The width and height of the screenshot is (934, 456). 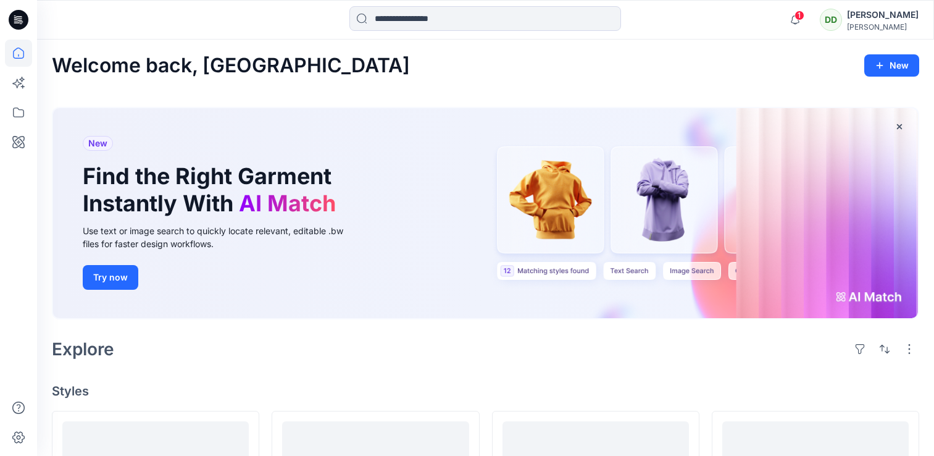 I want to click on span: 1, so click(x=800, y=15).